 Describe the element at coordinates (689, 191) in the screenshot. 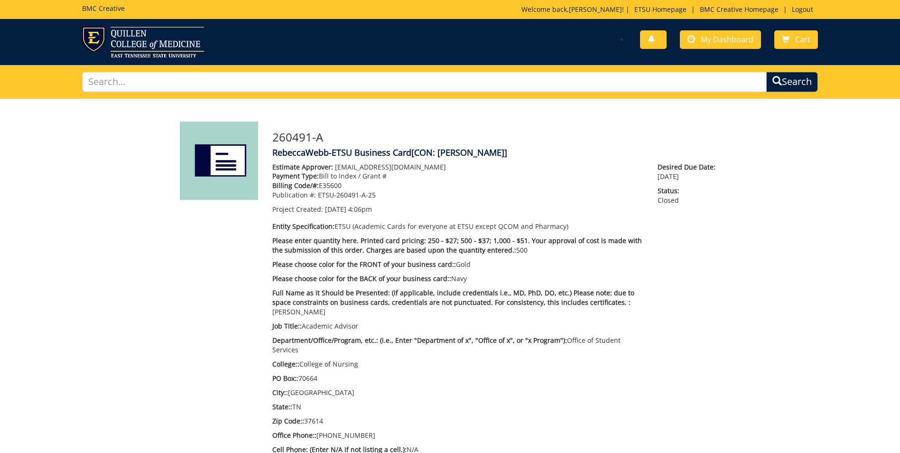

I see `span: Status:` at that location.